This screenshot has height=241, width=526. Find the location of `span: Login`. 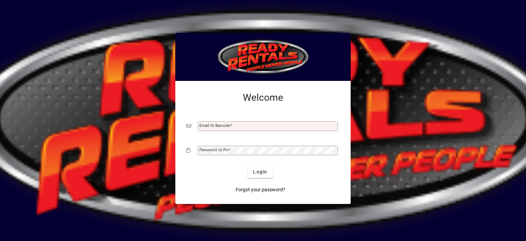

span: Login is located at coordinates (260, 171).